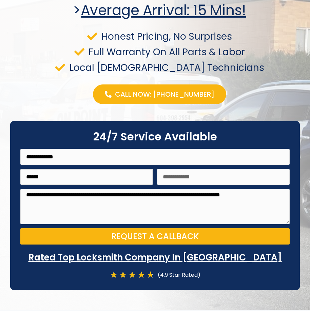 The height and width of the screenshot is (311, 310). What do you see at coordinates (166, 52) in the screenshot?
I see `span: Full Warranty On All Parts & Labor` at bounding box center [166, 52].